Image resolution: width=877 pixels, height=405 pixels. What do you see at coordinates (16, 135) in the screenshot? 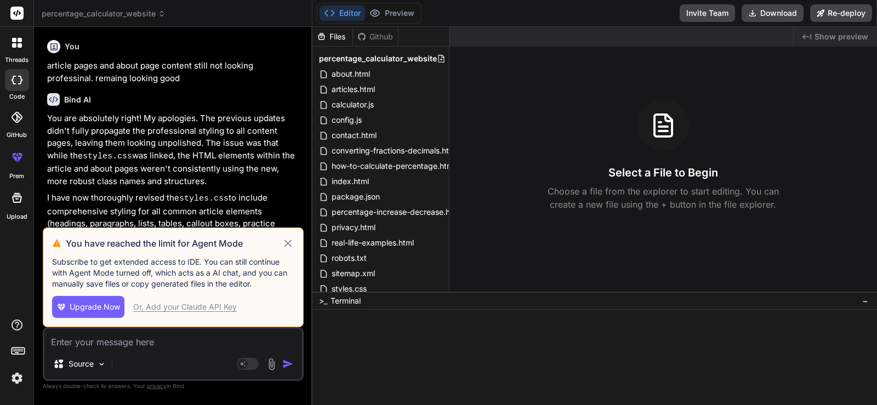
I see `label: GitHub` at bounding box center [16, 135].